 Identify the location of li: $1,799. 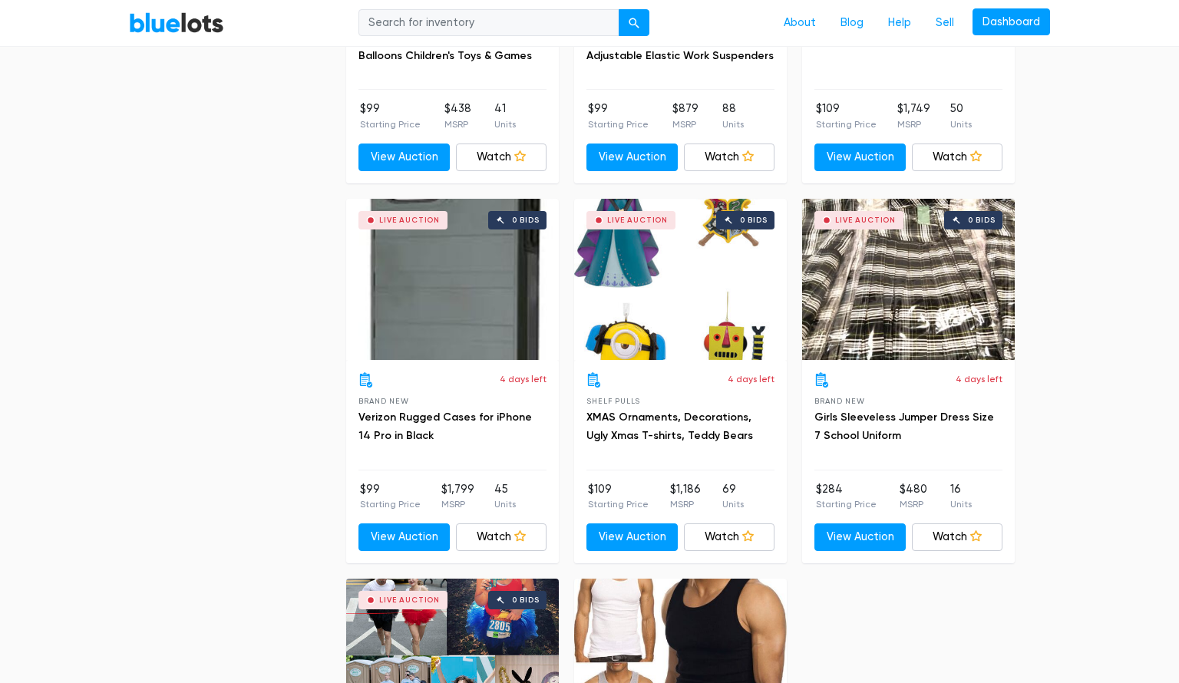
(457, 497).